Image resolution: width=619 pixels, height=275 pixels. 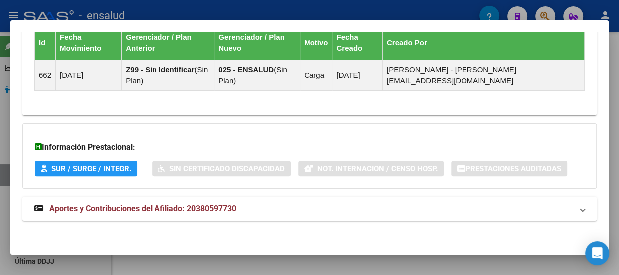 I want to click on button: Prestaciones Auditadas, so click(x=509, y=168).